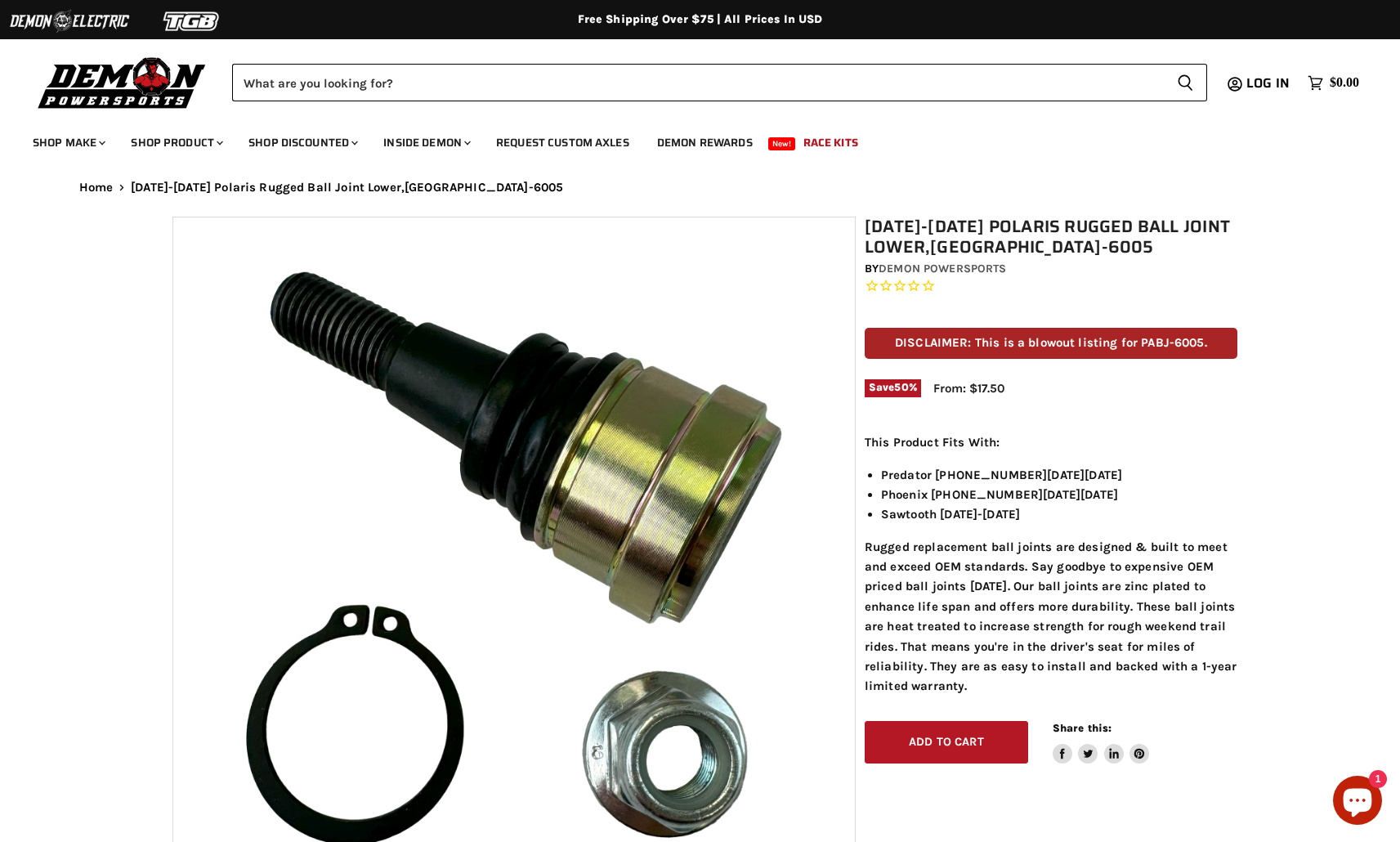 This screenshot has width=1400, height=842. Describe the element at coordinates (175, 142) in the screenshot. I see `a: Shop Product` at that location.